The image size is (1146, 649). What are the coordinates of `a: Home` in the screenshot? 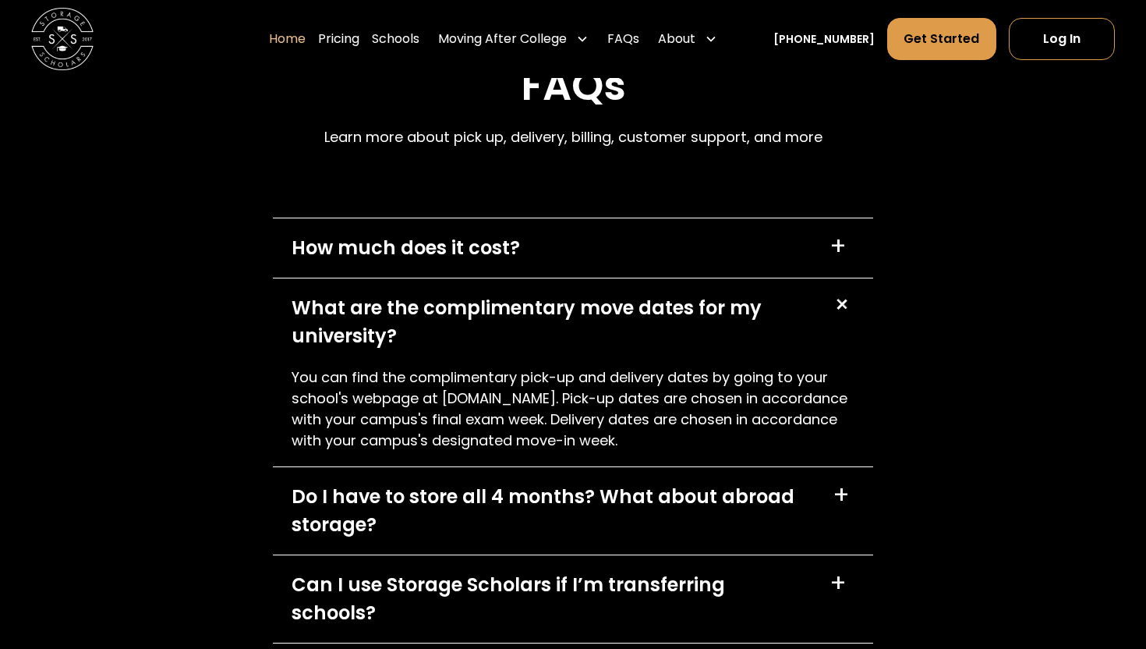 It's located at (287, 39).